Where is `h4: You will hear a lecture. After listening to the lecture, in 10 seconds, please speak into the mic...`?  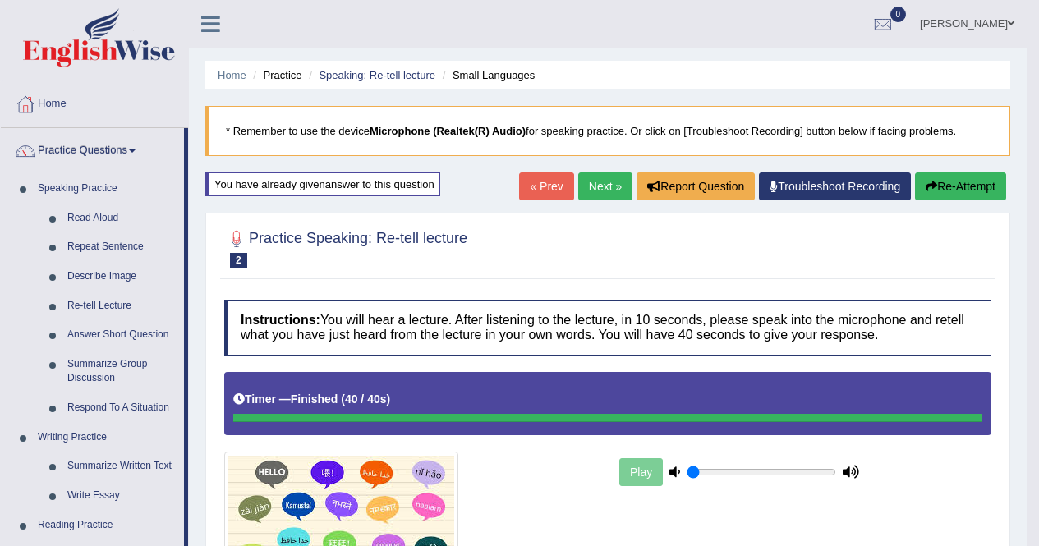
h4: You will hear a lecture. After listening to the lecture, in 10 seconds, please speak into the mic... is located at coordinates (608, 327).